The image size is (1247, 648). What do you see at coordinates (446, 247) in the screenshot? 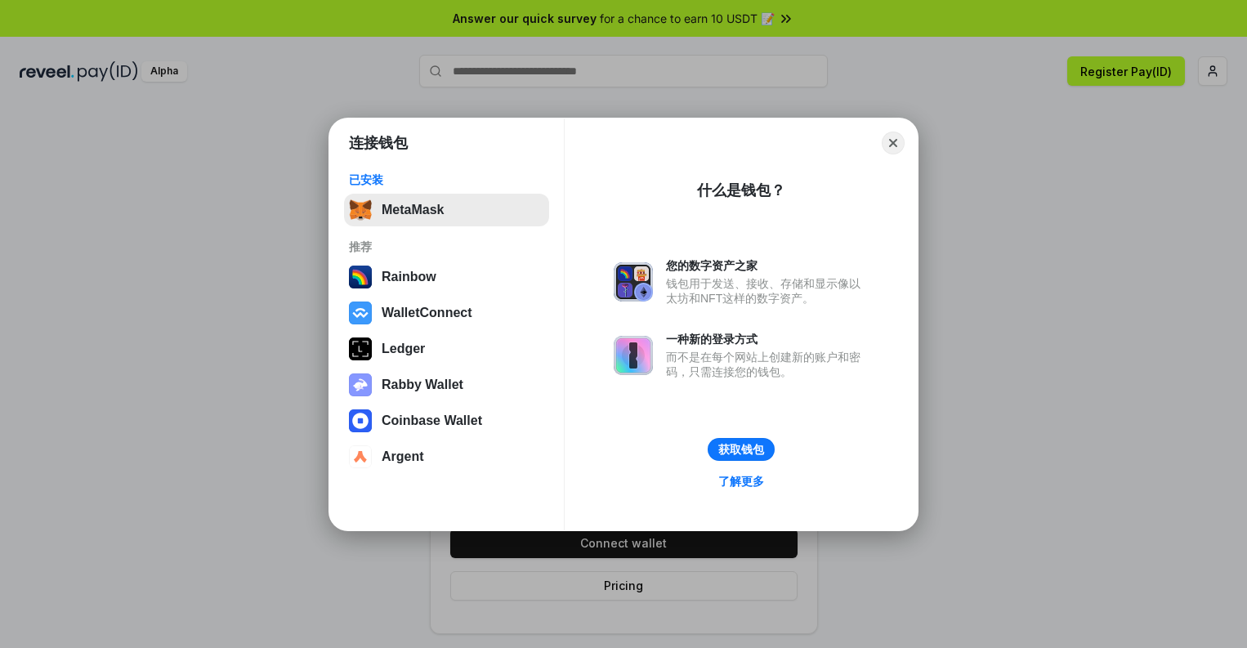
I see `div: 推荐` at bounding box center [446, 247].